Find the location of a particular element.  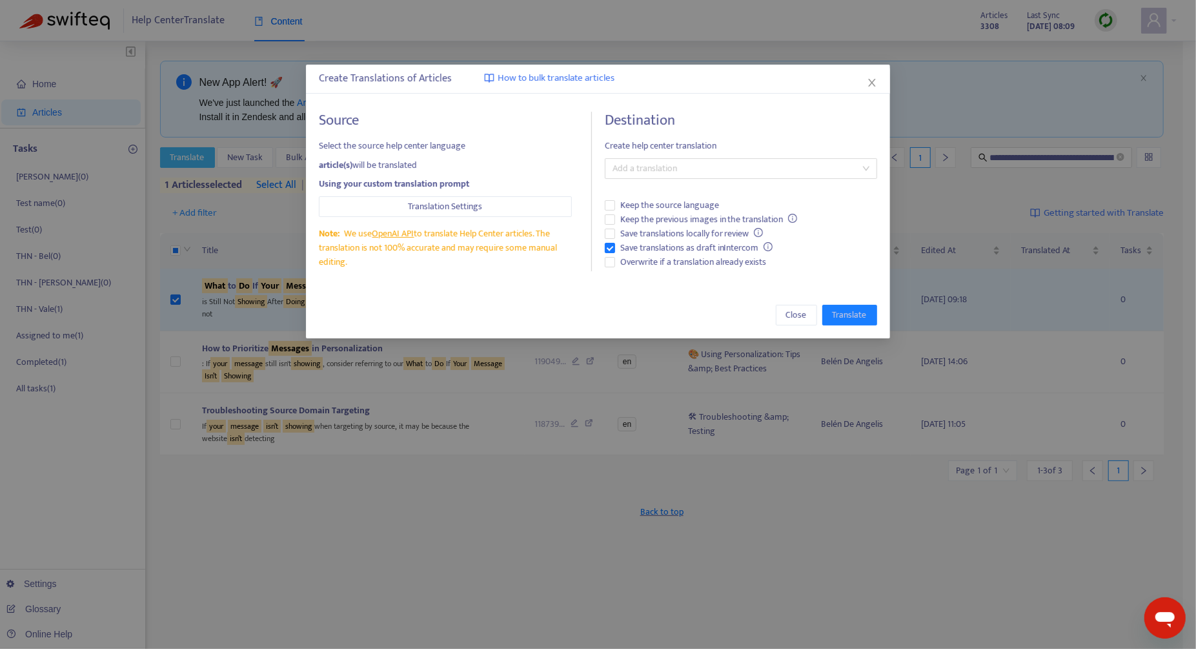

span: Save translations as draft in Intercom is located at coordinates (696, 248).